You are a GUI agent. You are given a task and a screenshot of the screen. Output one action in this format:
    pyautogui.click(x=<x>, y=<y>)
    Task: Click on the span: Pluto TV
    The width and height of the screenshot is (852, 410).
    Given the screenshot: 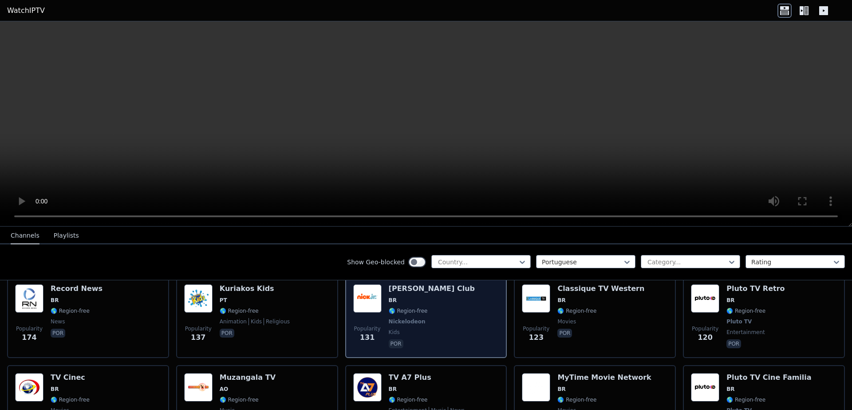 What is the action you would take?
    pyautogui.click(x=739, y=321)
    